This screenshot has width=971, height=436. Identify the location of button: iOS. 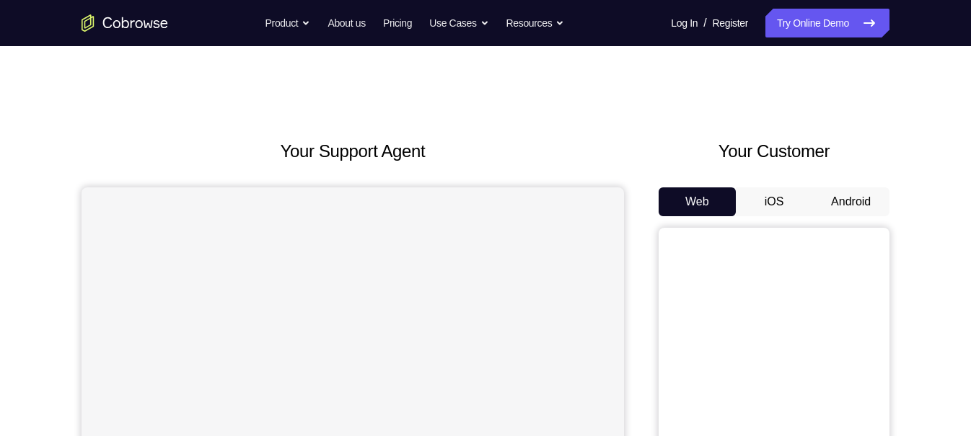
(774, 202).